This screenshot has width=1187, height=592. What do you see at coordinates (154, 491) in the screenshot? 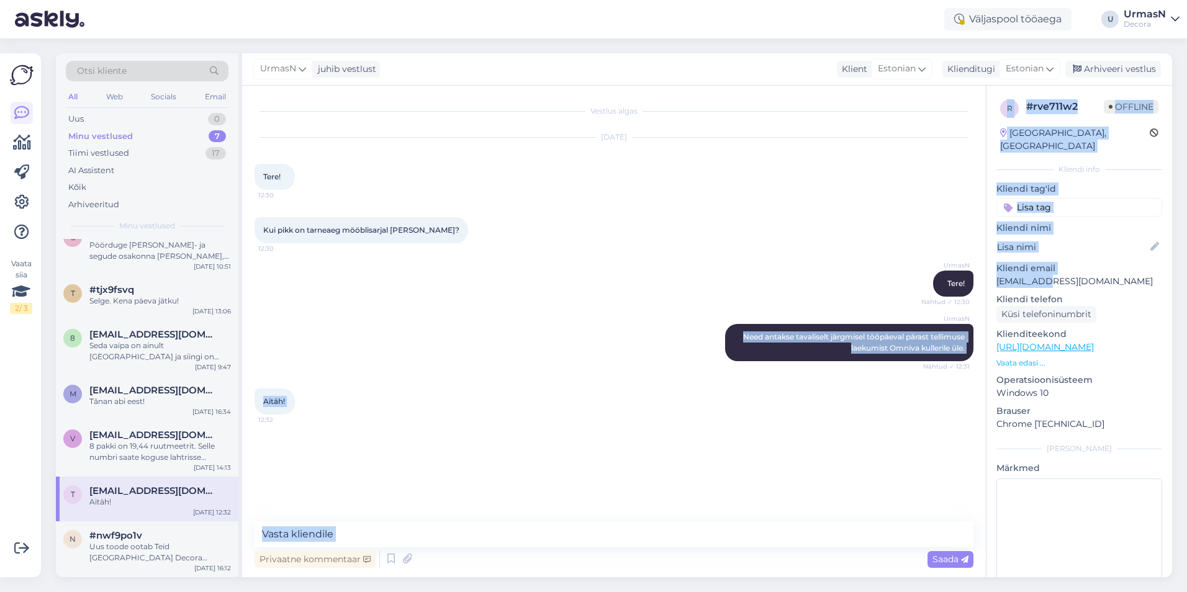
I see `span: terippohla@gmail.com` at bounding box center [154, 491].